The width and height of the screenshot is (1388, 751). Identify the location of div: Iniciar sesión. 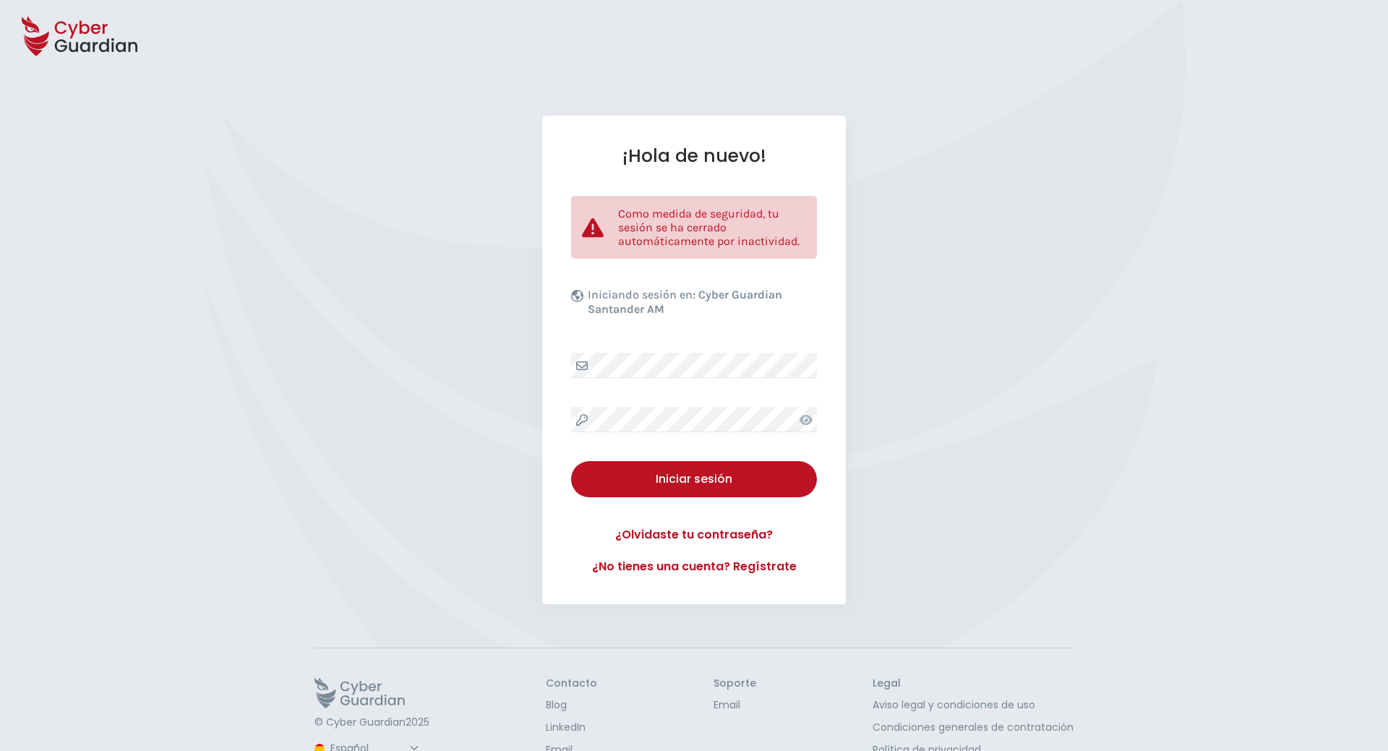
(694, 479).